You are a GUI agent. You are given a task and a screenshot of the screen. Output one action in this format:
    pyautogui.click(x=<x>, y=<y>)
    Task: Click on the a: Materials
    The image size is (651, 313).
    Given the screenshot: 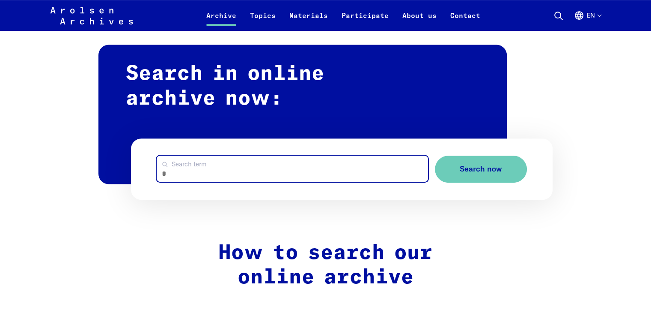 What is the action you would take?
    pyautogui.click(x=309, y=21)
    